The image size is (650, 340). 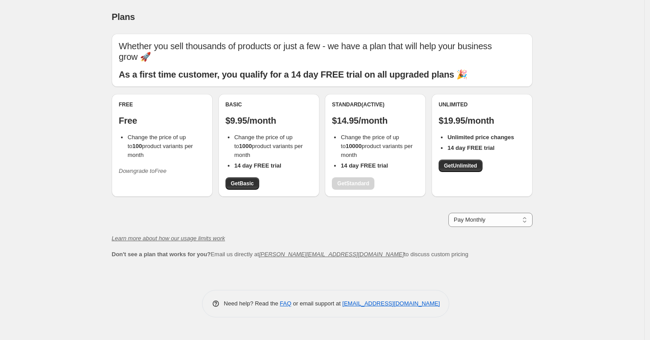 I want to click on div: Free, so click(x=162, y=105).